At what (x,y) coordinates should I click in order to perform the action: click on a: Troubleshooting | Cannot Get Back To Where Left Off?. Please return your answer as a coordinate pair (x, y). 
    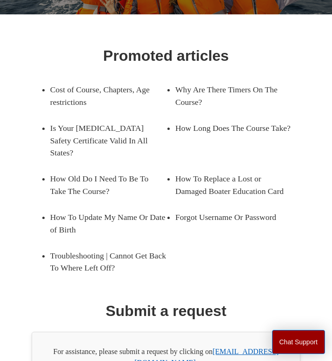
    Looking at the image, I should click on (108, 262).